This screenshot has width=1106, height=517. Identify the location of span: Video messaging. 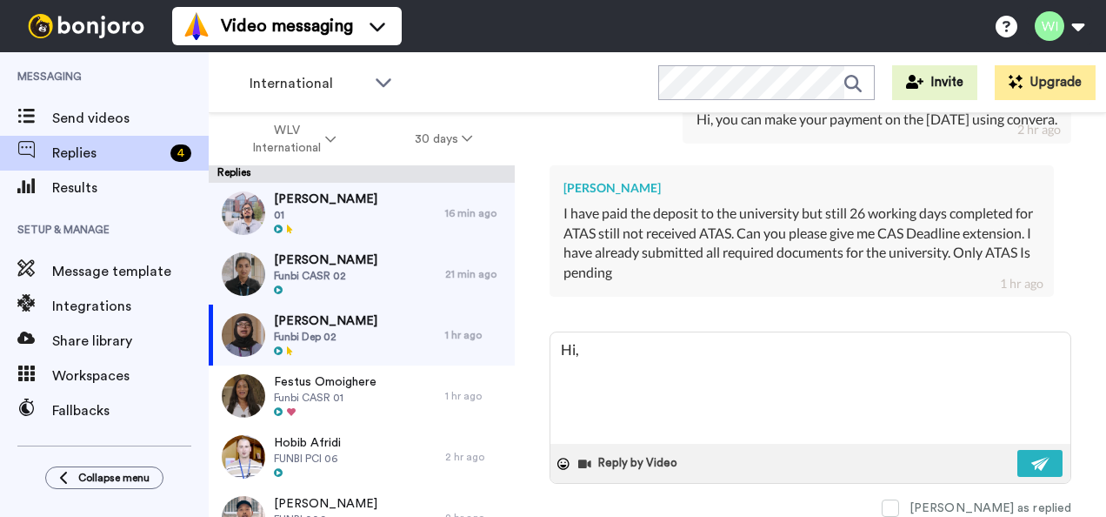
(287, 26).